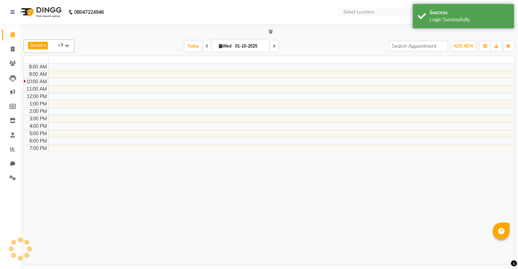  I want to click on div: 7:00 PM, so click(38, 148).